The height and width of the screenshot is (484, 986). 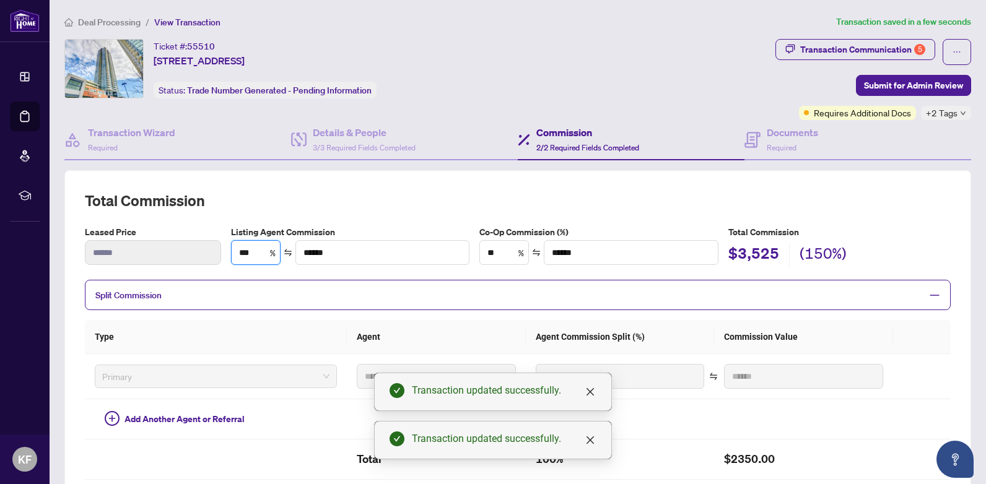 I want to click on div: Split Commission, so click(x=518, y=295).